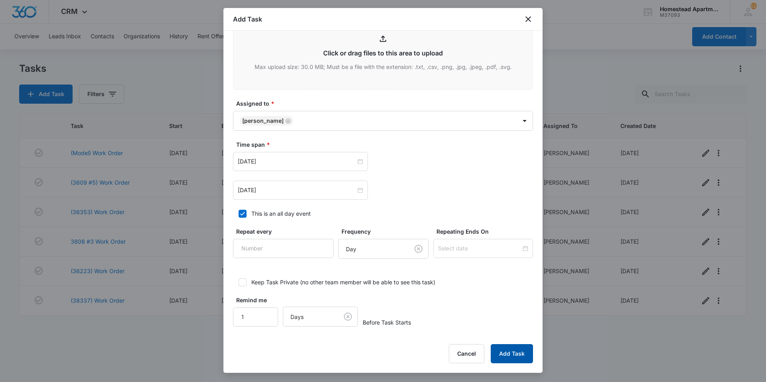 This screenshot has width=766, height=382. What do you see at coordinates (297, 190) in the screenshot?
I see `input: Aug 18, 2025` at bounding box center [297, 190].